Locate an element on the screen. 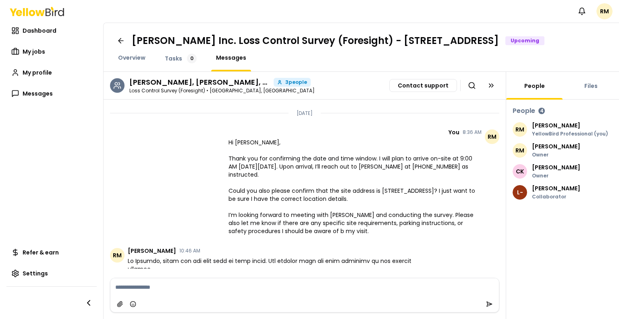 The width and height of the screenshot is (619, 319). span: Refer & earn is located at coordinates (41, 252).